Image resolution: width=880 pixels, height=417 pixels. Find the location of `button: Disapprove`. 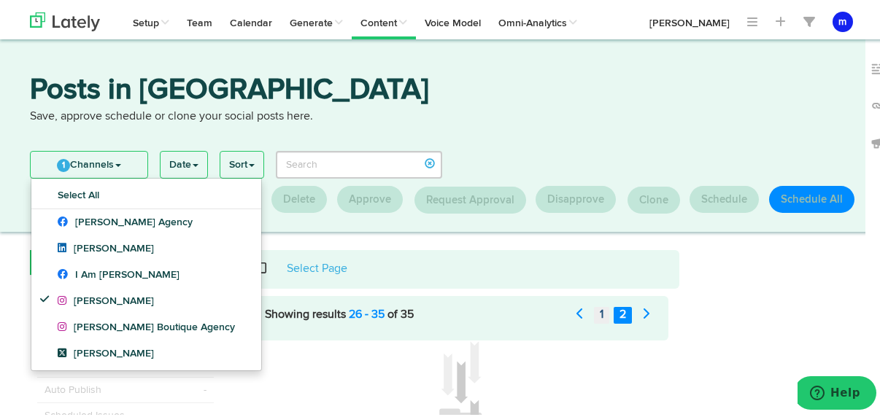

button: Disapprove is located at coordinates (576, 196).